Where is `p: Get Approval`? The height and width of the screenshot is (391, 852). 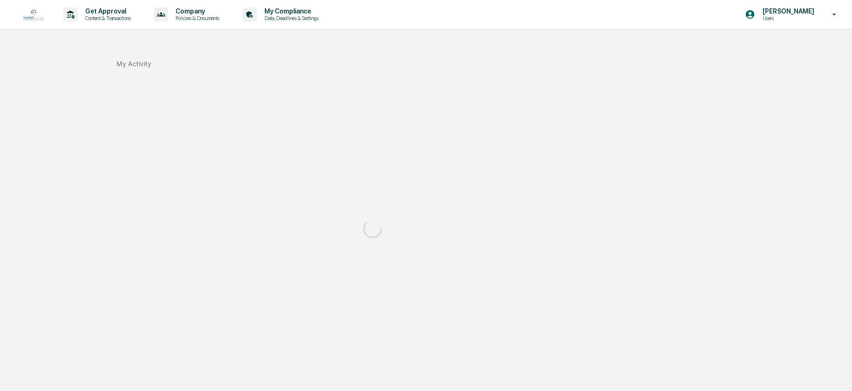
p: Get Approval is located at coordinates (107, 11).